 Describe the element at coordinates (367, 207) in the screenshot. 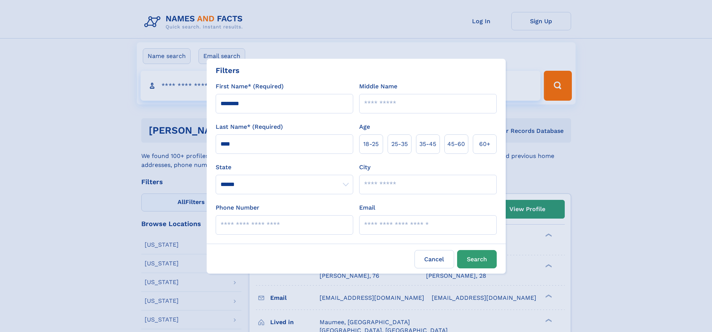

I see `label: Email` at that location.